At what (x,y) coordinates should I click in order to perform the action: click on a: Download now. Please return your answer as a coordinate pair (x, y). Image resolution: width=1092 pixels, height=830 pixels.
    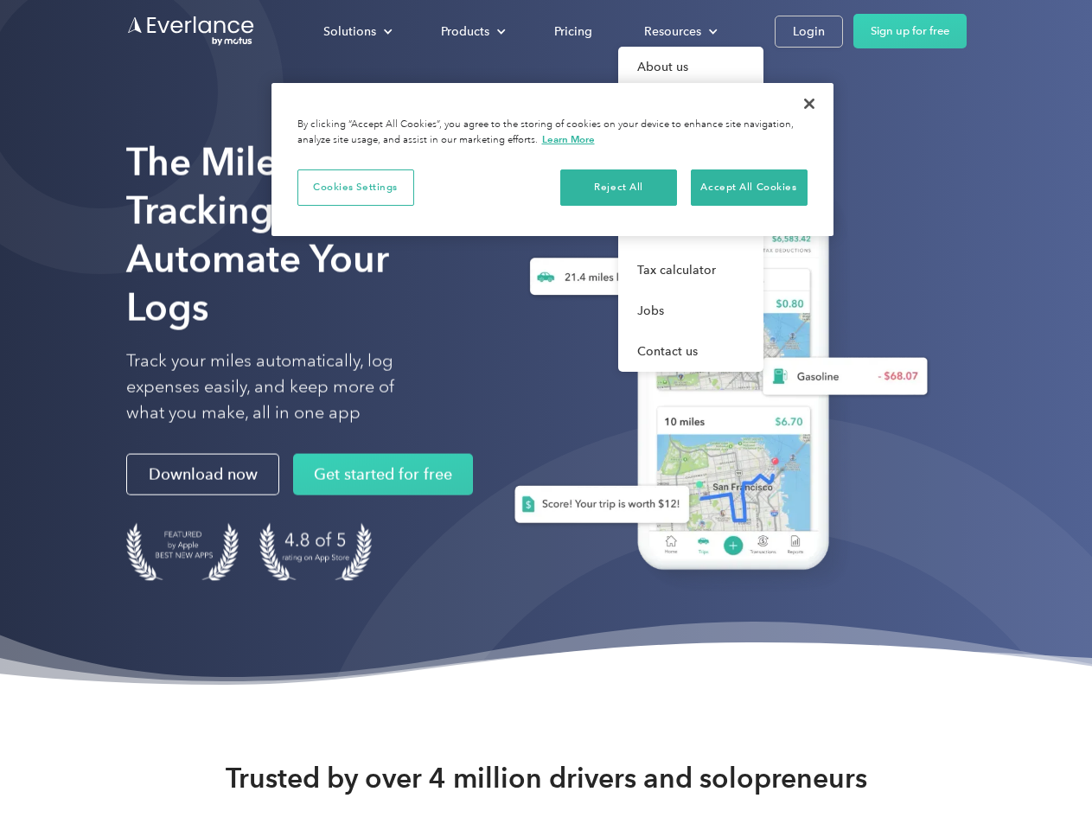
    Looking at the image, I should click on (202, 475).